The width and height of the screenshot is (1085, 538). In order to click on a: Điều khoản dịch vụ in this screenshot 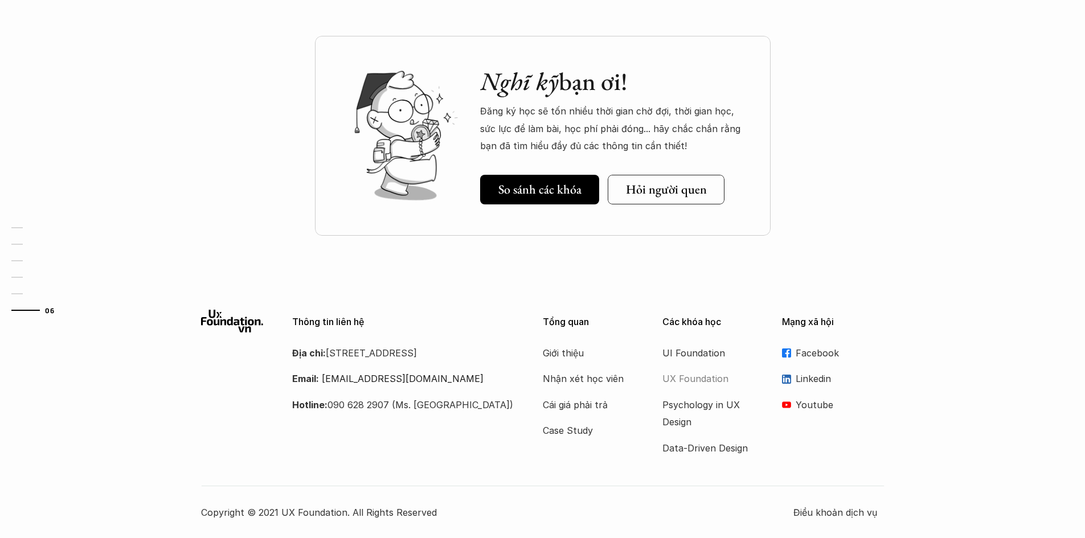, I will do `click(839, 512)`.